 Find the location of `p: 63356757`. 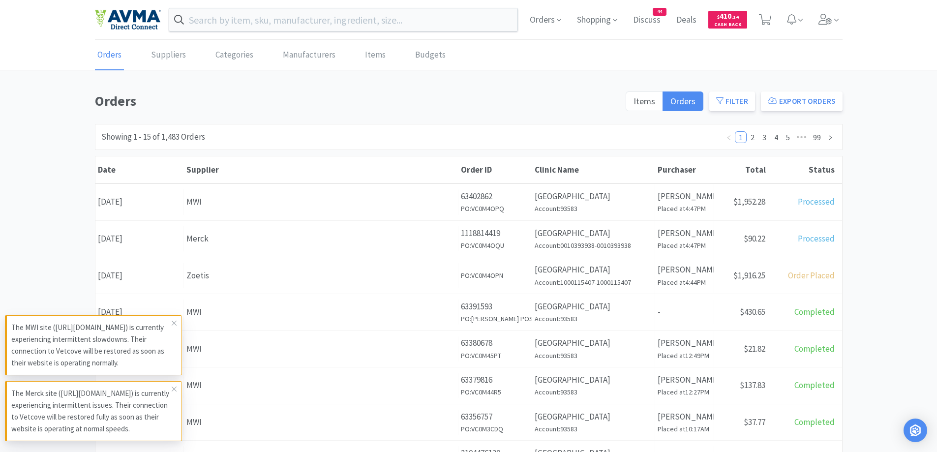

p: 63356757 is located at coordinates (495, 417).